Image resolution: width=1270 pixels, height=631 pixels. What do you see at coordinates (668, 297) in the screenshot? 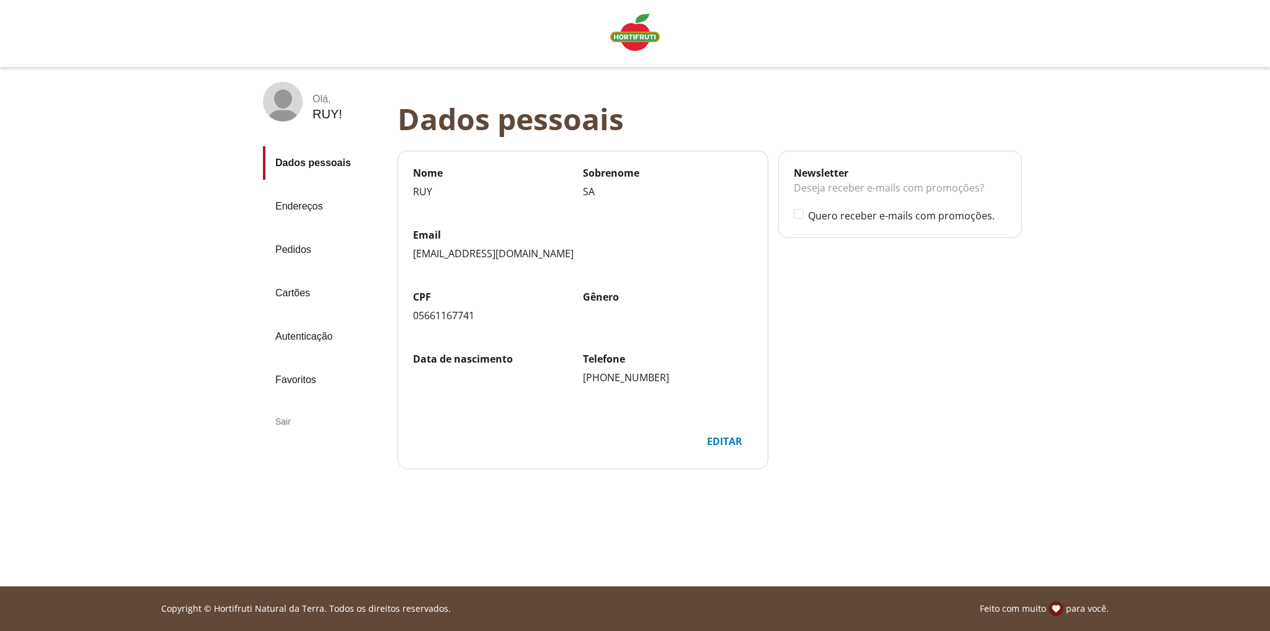
I see `label: Gênero` at bounding box center [668, 297].